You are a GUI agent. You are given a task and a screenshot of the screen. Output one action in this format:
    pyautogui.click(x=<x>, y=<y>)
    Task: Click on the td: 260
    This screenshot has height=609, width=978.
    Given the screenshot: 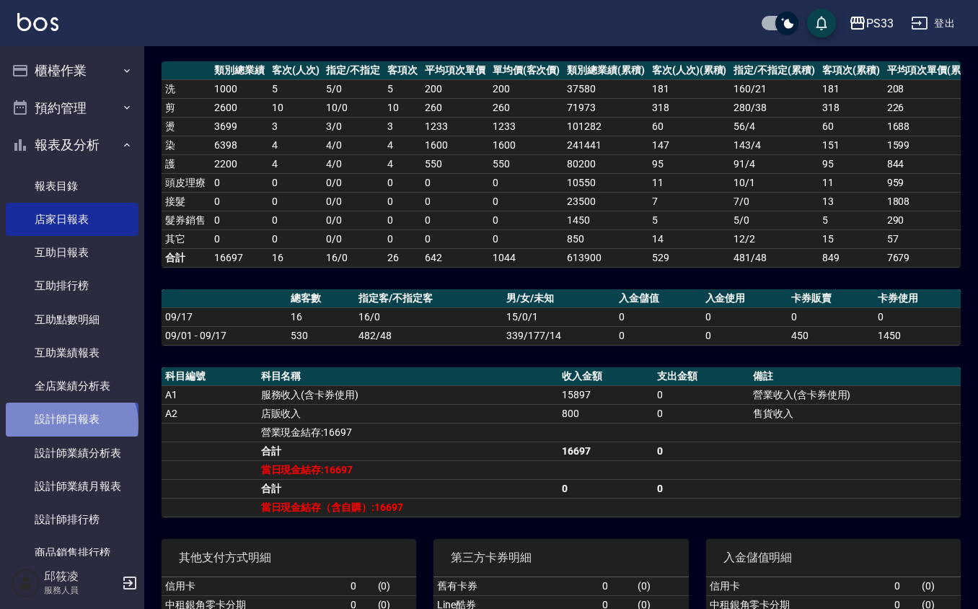 What is the action you would take?
    pyautogui.click(x=527, y=107)
    